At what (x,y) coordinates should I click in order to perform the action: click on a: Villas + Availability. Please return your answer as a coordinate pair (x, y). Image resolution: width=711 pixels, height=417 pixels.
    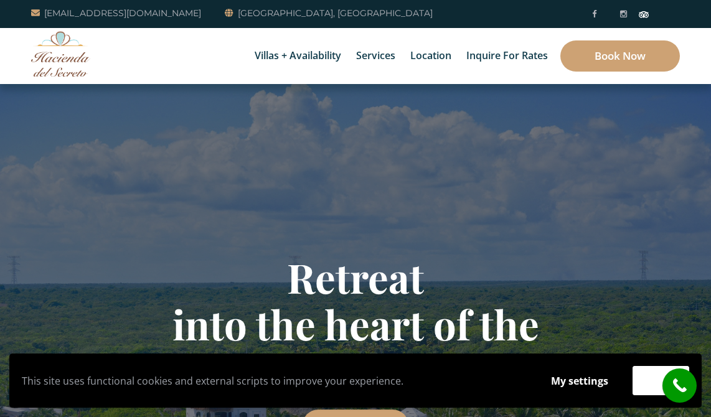
    Looking at the image, I should click on (298, 56).